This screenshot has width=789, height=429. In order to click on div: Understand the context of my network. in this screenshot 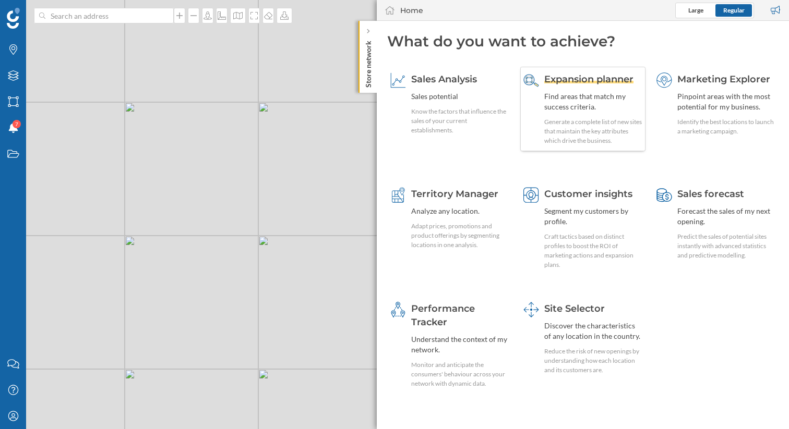, I will do `click(460, 345)`.